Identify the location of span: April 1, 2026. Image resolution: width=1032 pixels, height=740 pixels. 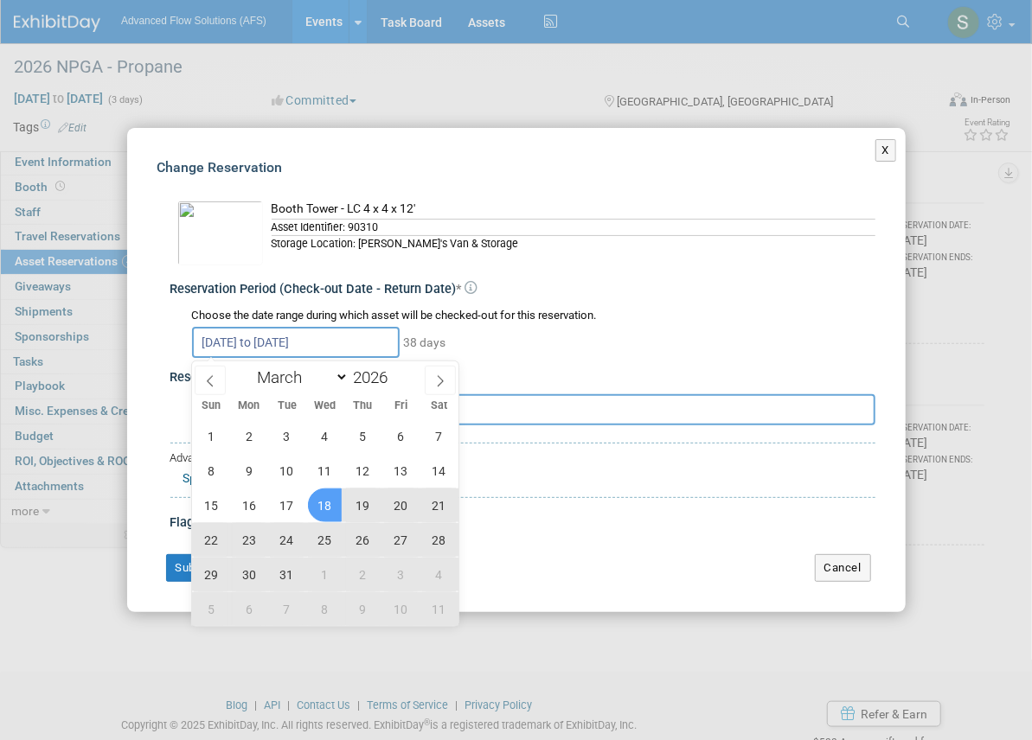
(324, 574).